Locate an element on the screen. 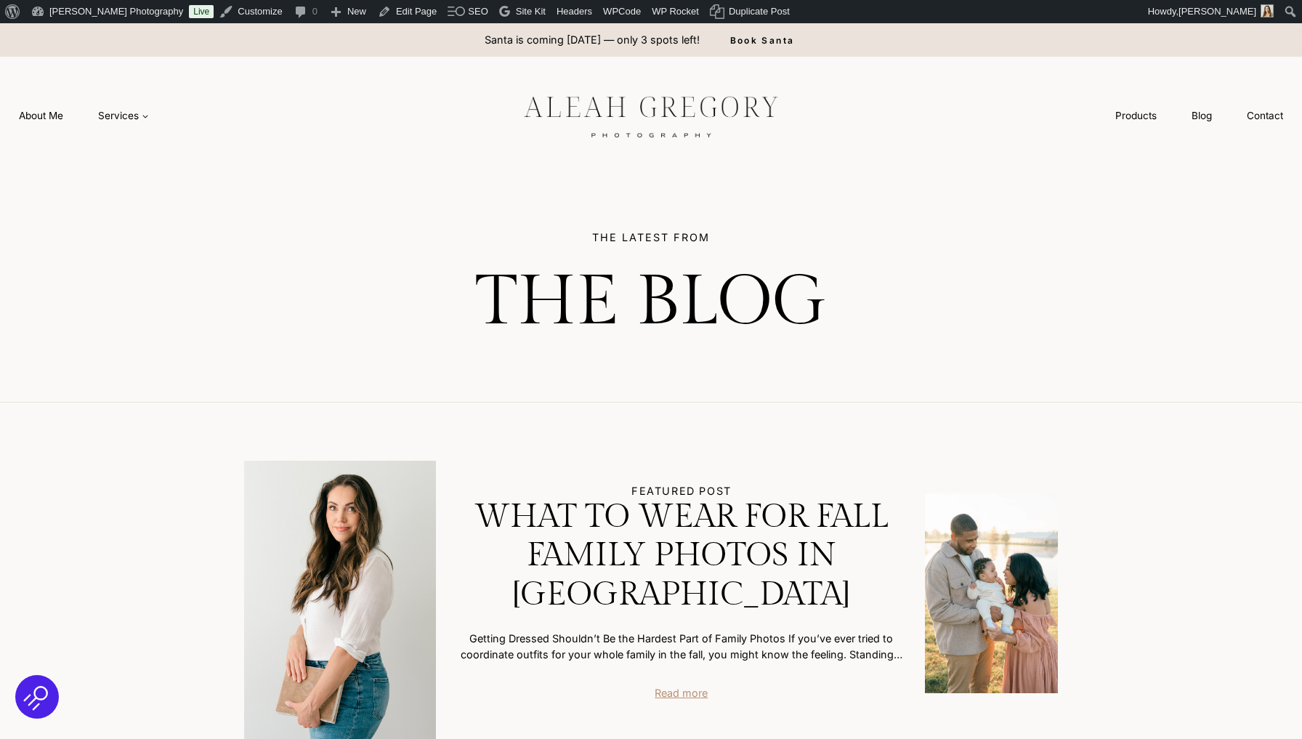 This screenshot has width=1302, height=739. a: About Me is located at coordinates (41, 116).